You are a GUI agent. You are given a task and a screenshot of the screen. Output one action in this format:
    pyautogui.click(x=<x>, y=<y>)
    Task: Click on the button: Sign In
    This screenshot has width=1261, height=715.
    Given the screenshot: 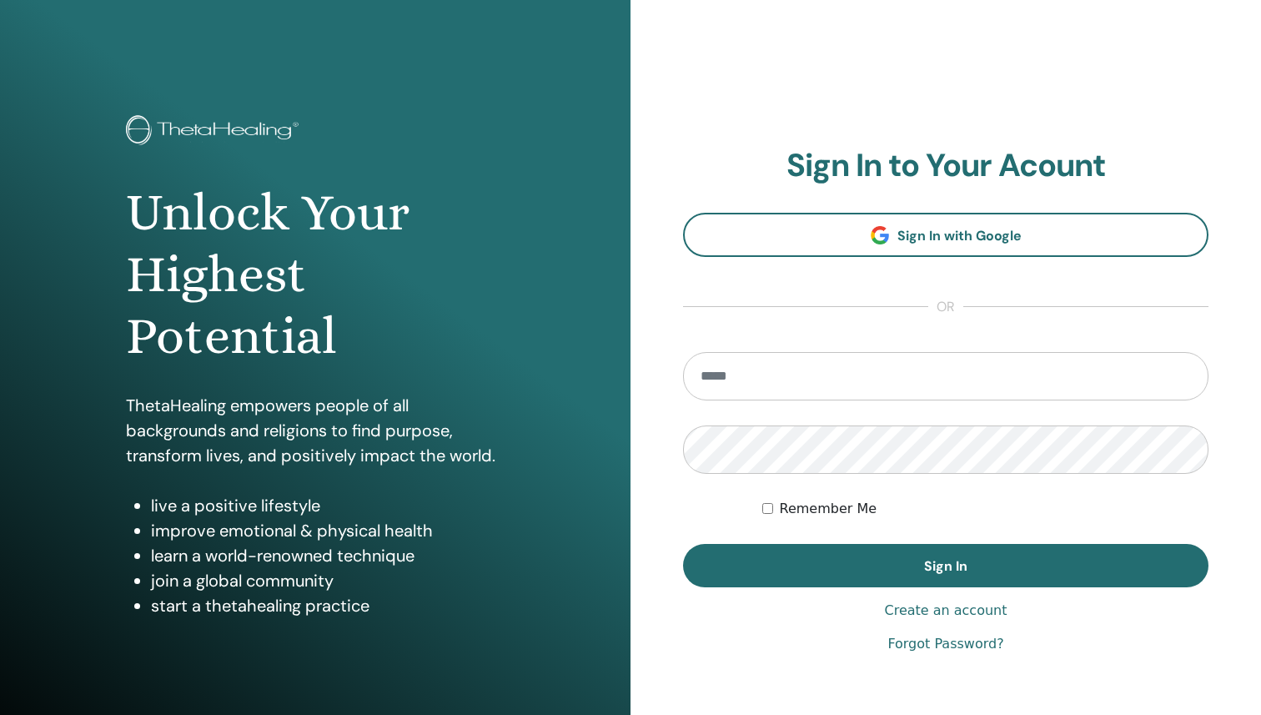 What is the action you would take?
    pyautogui.click(x=946, y=565)
    